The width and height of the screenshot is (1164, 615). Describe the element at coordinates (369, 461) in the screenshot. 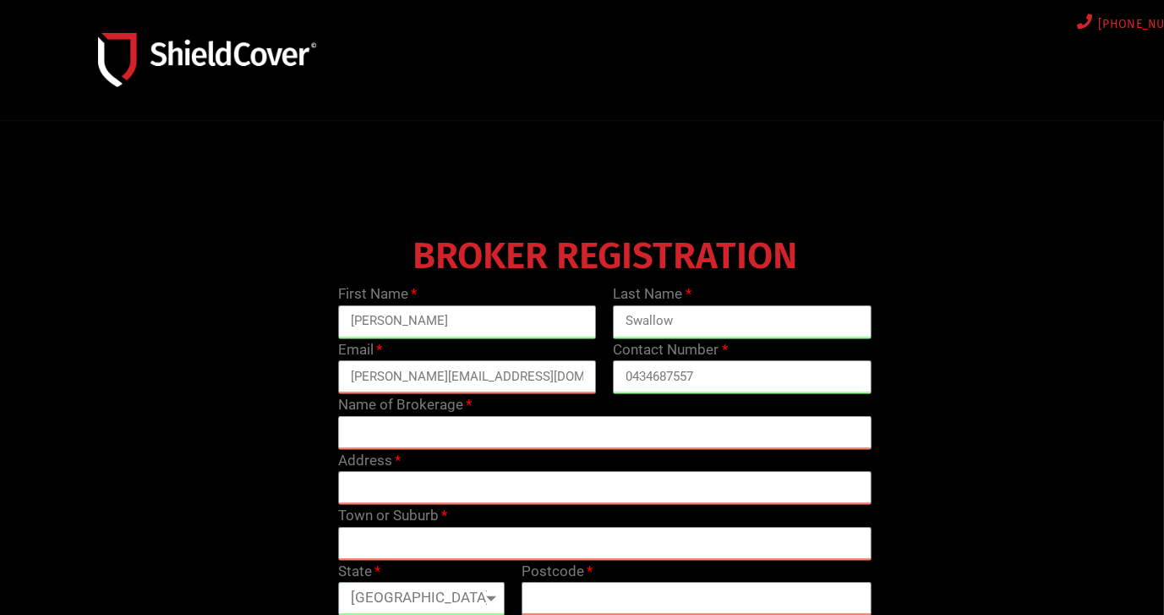

I see `label: Address` at that location.